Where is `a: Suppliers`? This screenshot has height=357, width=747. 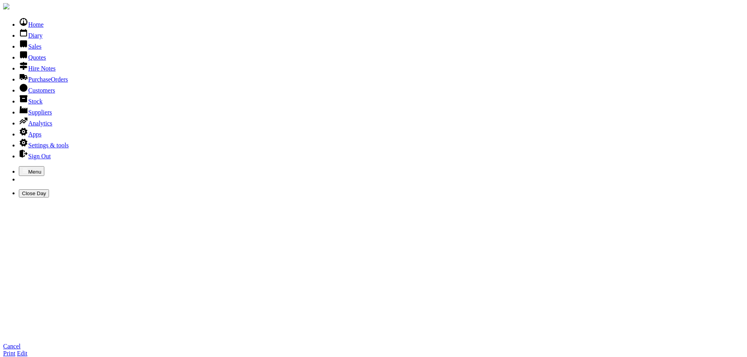 a: Suppliers is located at coordinates (35, 112).